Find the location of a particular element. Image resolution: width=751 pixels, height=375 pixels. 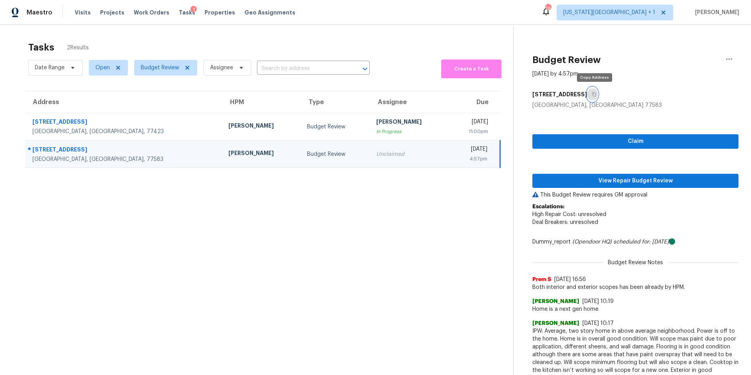

span: Claim is located at coordinates (635, 141).